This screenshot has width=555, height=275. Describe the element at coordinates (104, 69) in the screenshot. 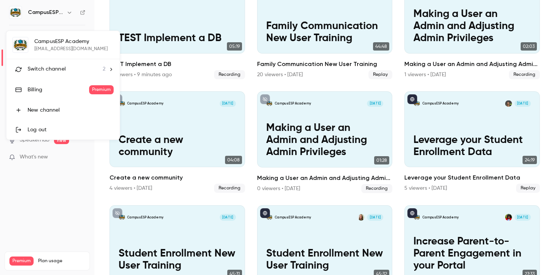

I see `span: 2` at that location.